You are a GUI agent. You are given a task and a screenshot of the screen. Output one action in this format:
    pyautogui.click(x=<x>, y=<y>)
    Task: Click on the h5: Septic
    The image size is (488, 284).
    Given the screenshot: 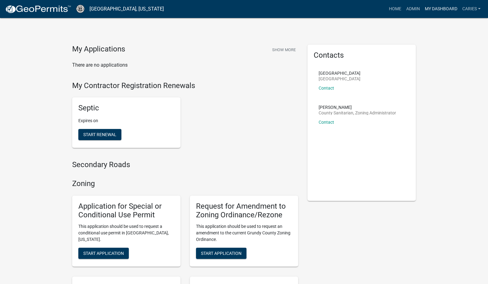 What is the action you would take?
    pyautogui.click(x=126, y=108)
    